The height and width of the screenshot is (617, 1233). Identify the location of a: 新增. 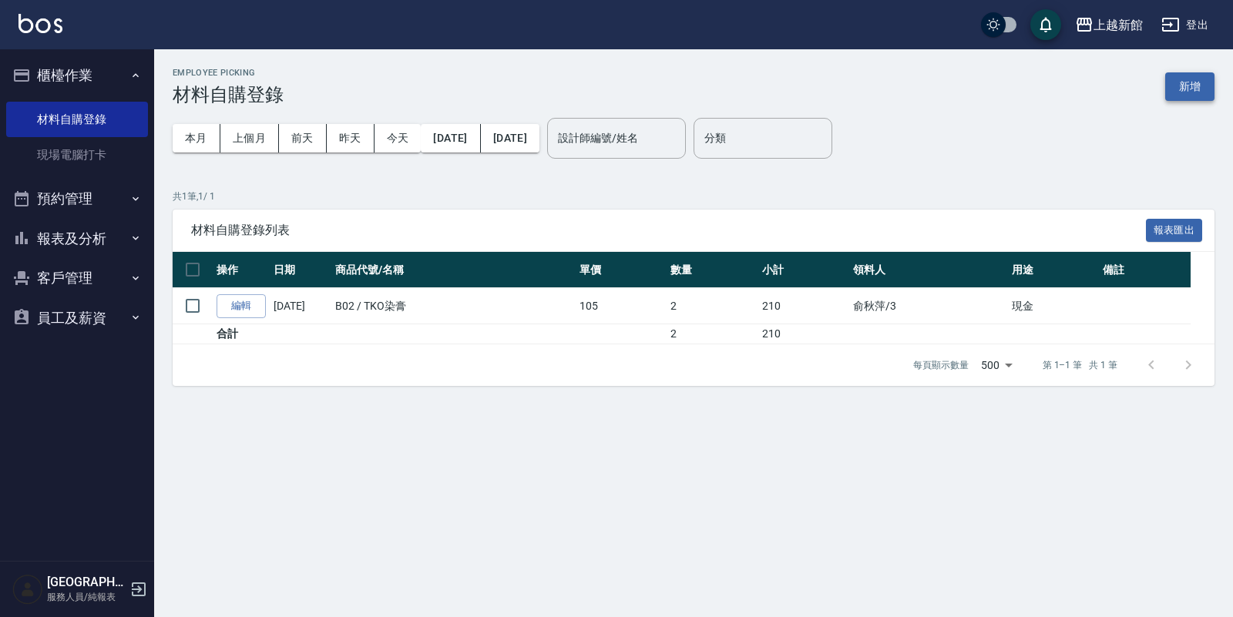
(1190, 86).